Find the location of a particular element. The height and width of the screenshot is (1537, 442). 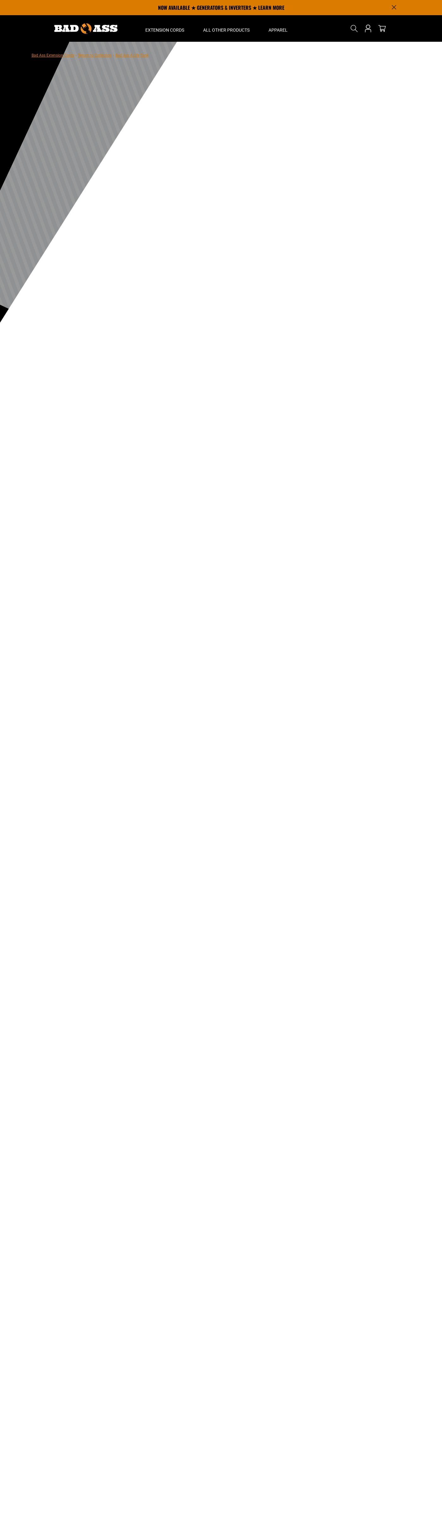

summary: Apparel is located at coordinates (278, 28).